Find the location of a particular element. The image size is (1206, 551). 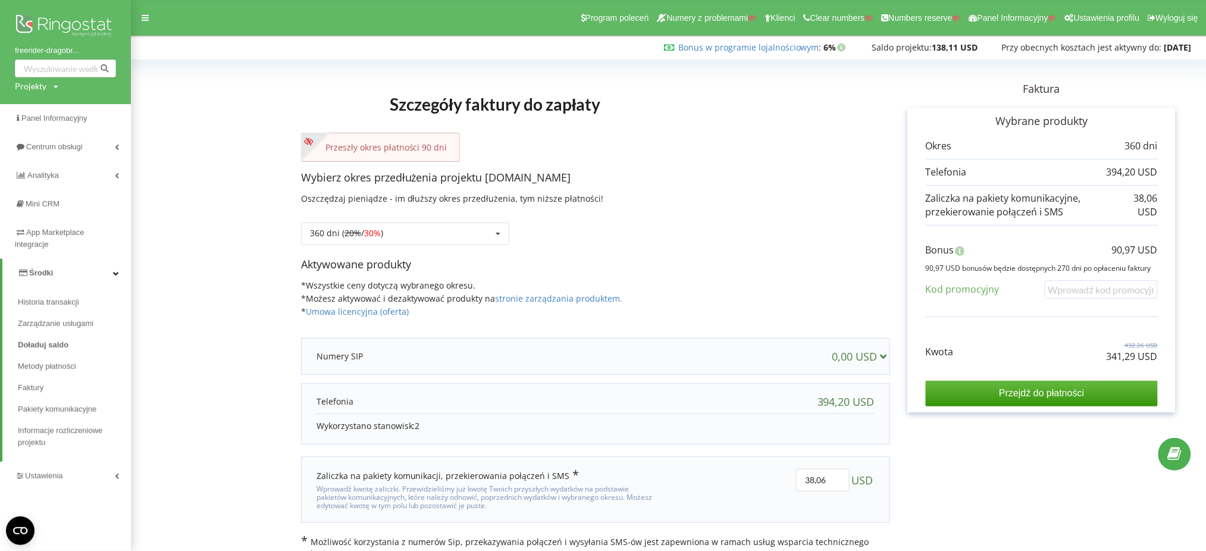

span: Numbers reserve is located at coordinates (920, 18).